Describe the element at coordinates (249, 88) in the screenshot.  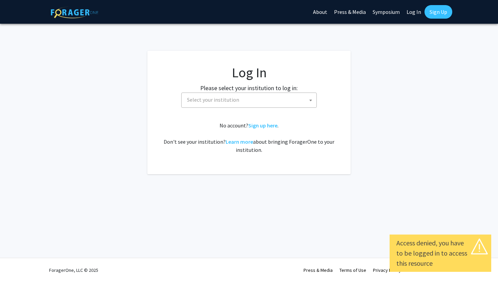
I see `label: Please select your institution to log in:` at that location.